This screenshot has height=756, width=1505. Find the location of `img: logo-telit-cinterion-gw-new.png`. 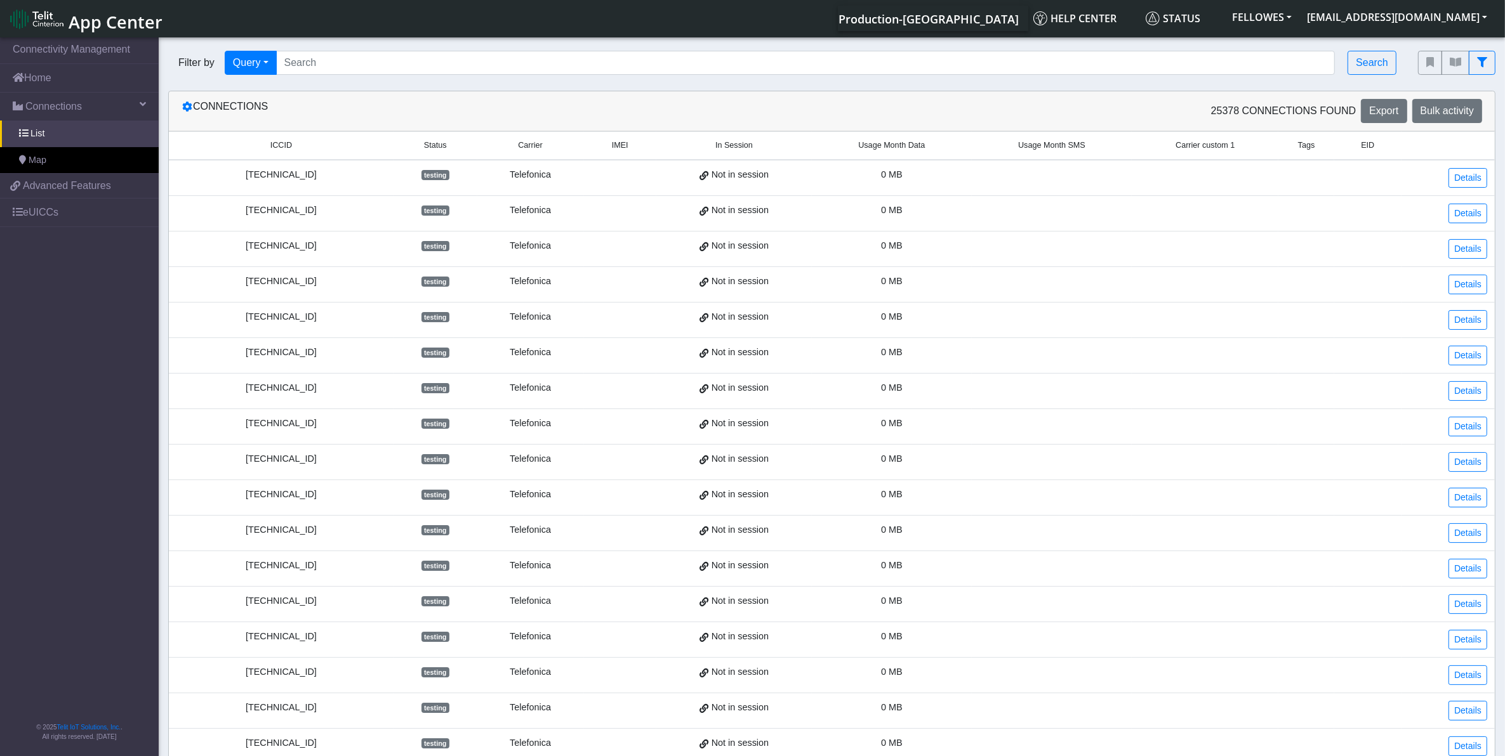

img: logo-telit-cinterion-gw-new.png is located at coordinates (37, 19).